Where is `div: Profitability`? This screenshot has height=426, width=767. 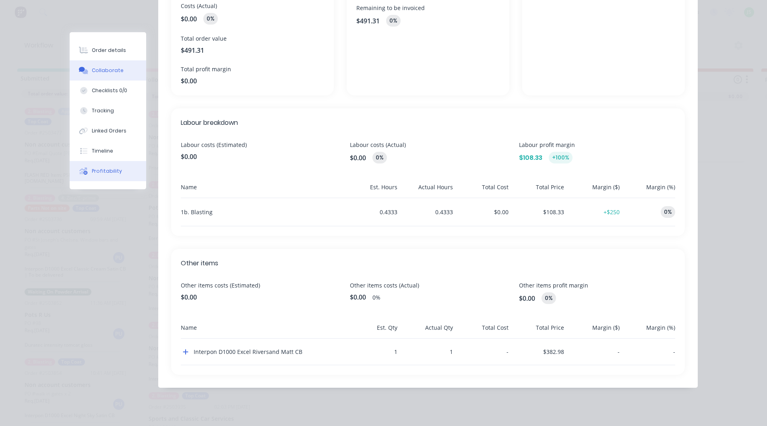 div: Profitability is located at coordinates (107, 171).